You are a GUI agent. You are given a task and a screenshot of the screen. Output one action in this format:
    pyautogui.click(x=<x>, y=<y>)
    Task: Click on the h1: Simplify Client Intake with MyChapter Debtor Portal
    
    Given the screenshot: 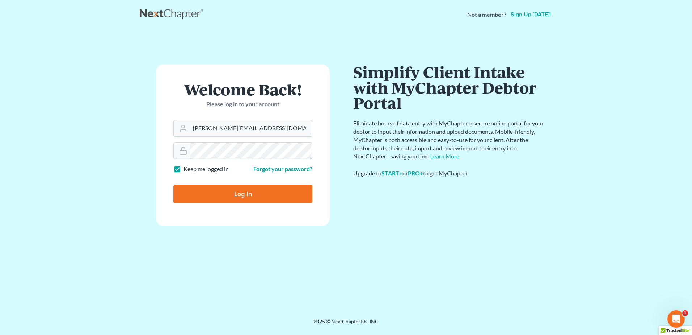 What is the action you would take?
    pyautogui.click(x=449, y=87)
    